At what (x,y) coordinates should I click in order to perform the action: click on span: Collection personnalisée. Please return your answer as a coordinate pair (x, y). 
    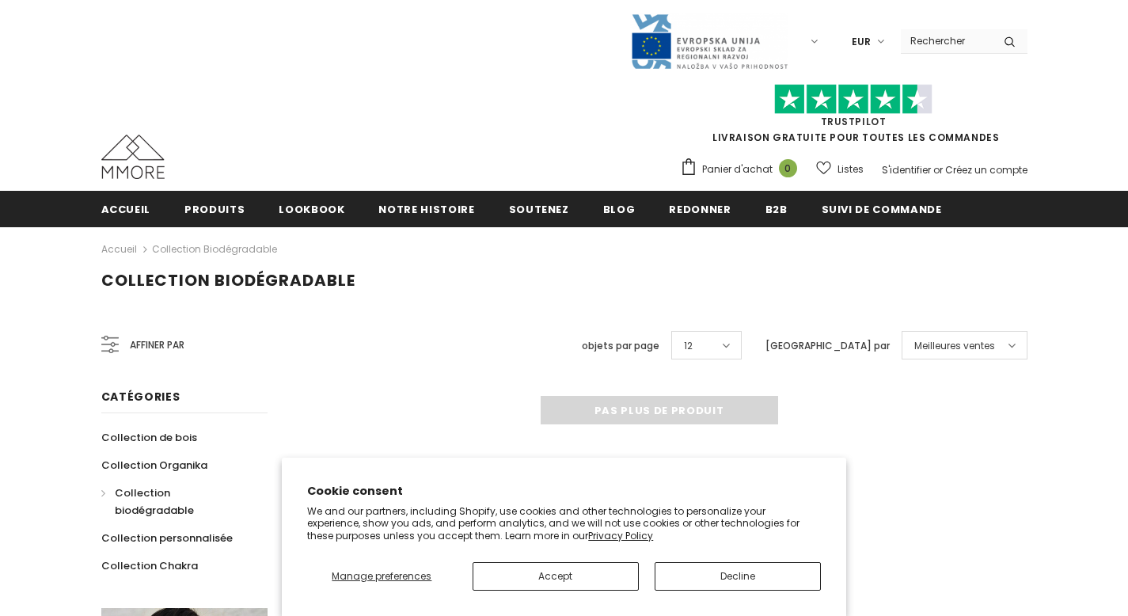
    Looking at the image, I should click on (167, 538).